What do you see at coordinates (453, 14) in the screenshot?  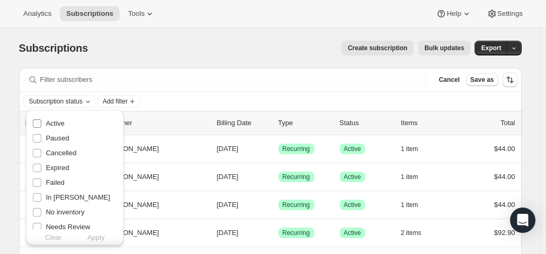 I see `span: Help` at bounding box center [453, 14].